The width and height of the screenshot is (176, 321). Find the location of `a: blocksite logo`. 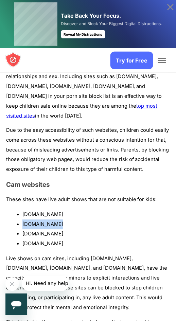

a: blocksite logo is located at coordinates (13, 60).